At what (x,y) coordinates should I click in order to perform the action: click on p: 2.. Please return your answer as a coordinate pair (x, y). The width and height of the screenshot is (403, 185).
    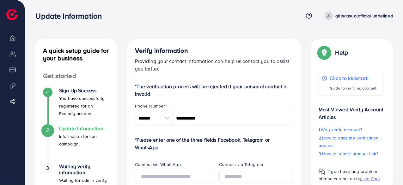
    Looking at the image, I should click on (351, 141).